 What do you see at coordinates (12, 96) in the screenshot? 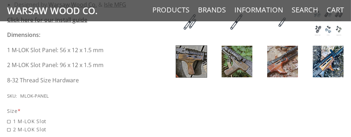
I see `div: SKU:` at bounding box center [12, 96].